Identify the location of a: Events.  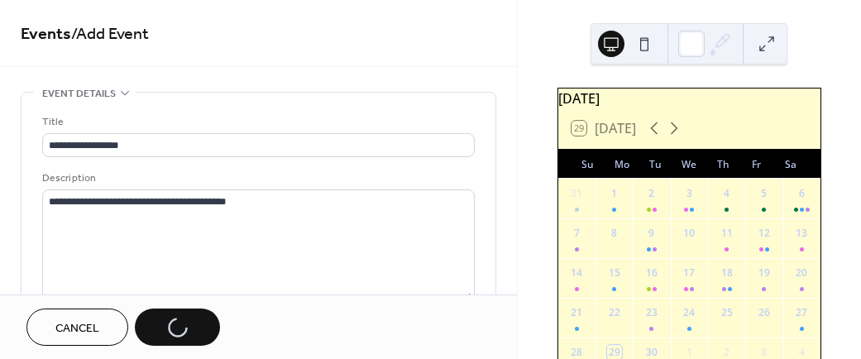
(46, 34).